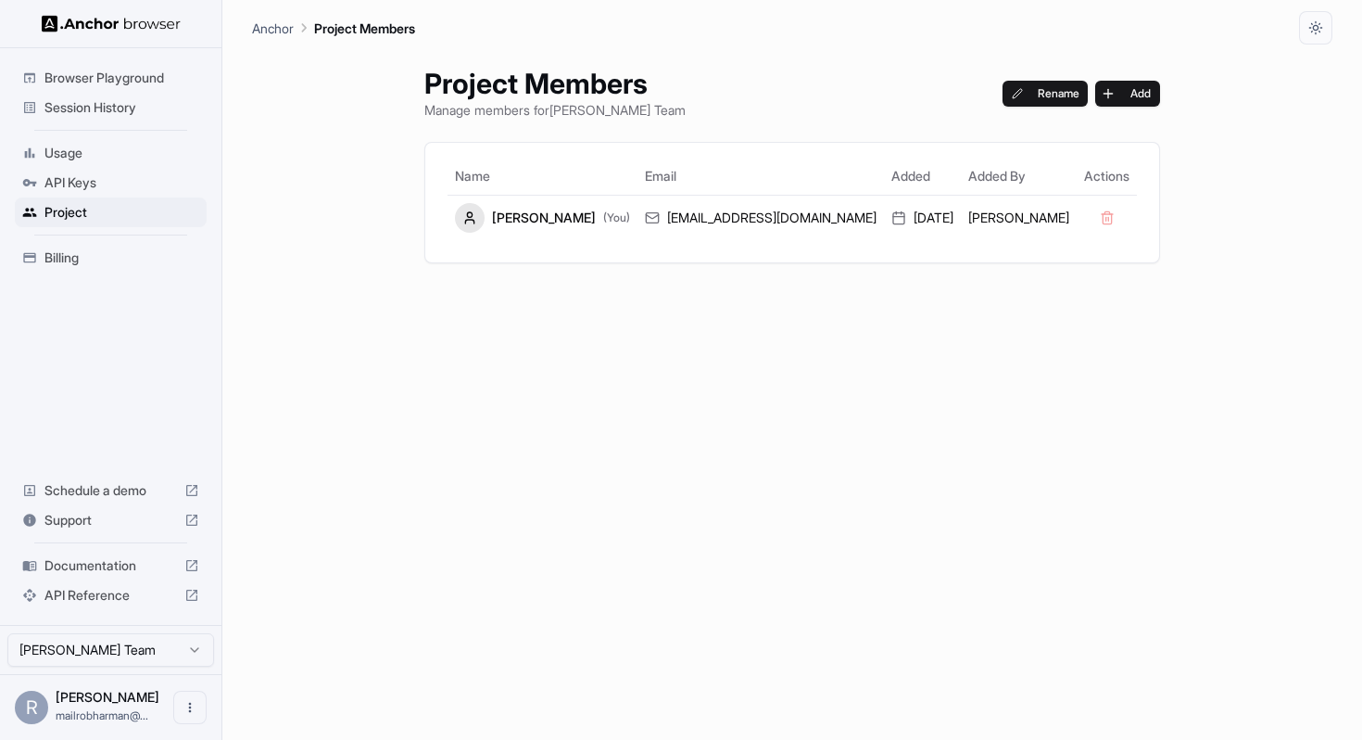  I want to click on p: Project Members, so click(364, 28).